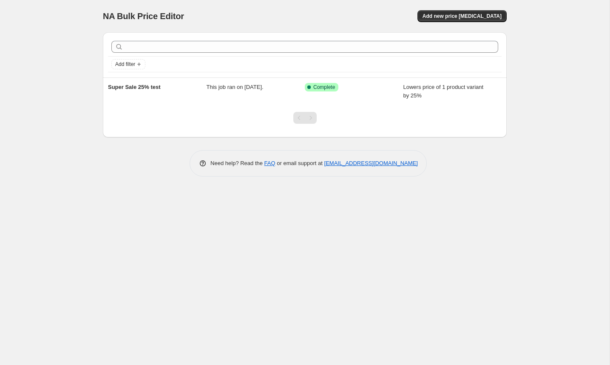 This screenshot has height=365, width=610. What do you see at coordinates (143, 16) in the screenshot?
I see `span: NA Bulk Price Editor` at bounding box center [143, 16].